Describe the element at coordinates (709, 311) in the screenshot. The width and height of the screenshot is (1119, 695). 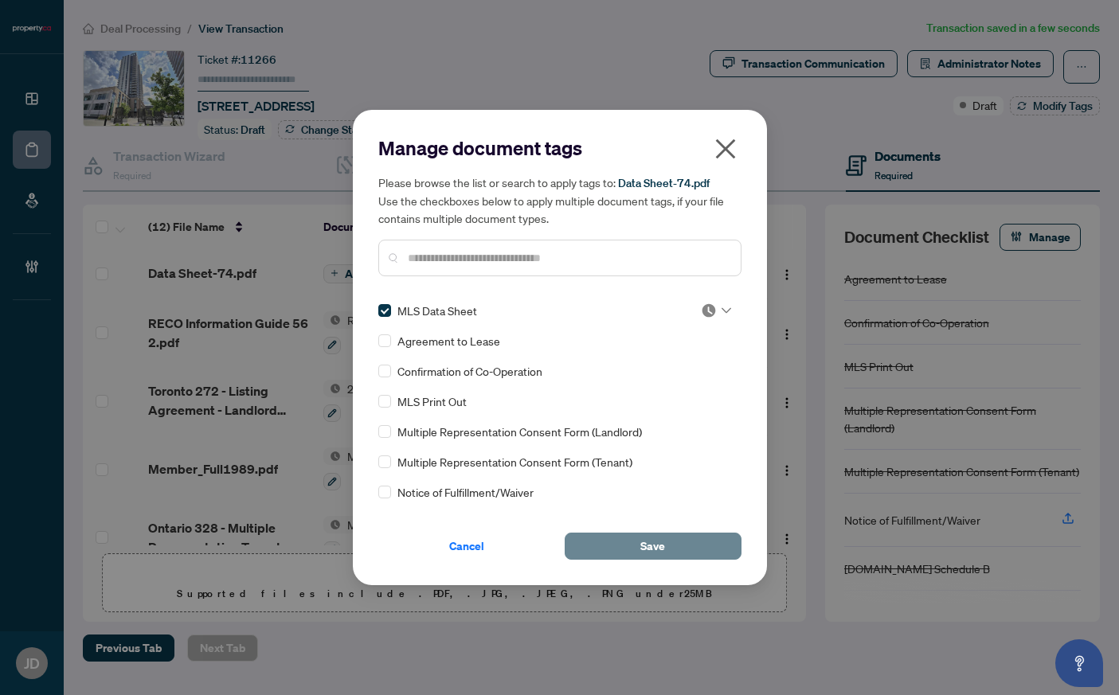
I see `img: status` at that location.